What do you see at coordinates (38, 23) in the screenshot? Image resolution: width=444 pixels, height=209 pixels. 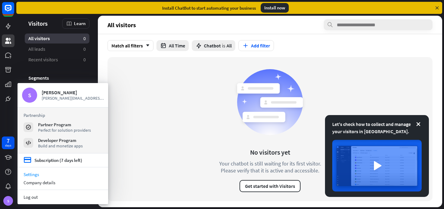 I see `span: Visitors` at bounding box center [38, 23].